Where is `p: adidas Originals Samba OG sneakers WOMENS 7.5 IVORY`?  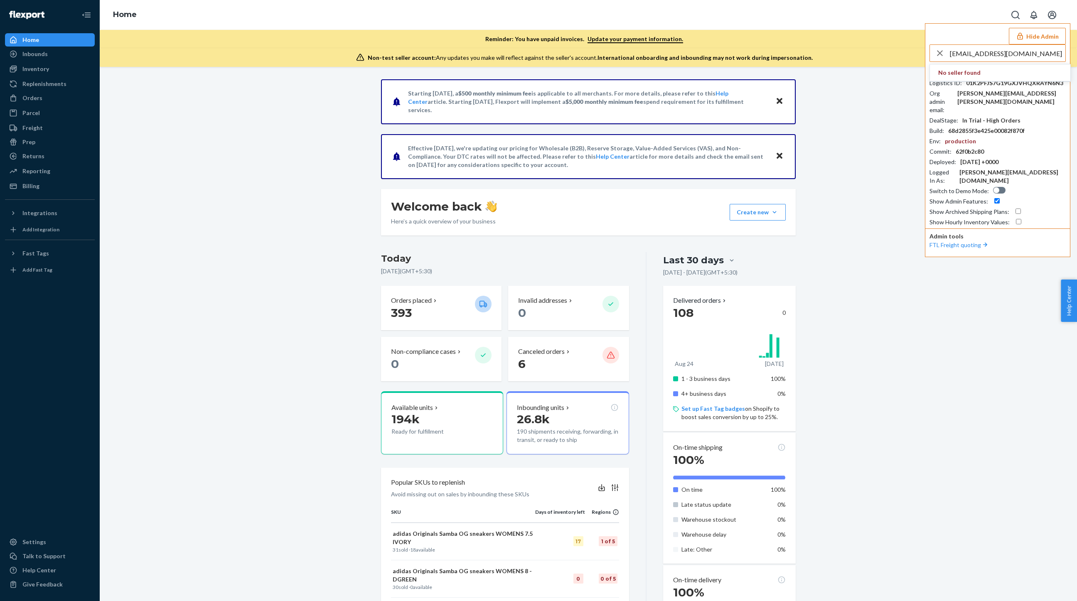
p: adidas Originals Samba OG sneakers WOMENS 7.5 IVORY is located at coordinates (463, 538).